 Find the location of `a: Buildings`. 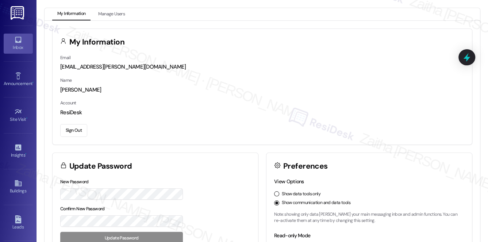

a: Buildings is located at coordinates (18, 187).